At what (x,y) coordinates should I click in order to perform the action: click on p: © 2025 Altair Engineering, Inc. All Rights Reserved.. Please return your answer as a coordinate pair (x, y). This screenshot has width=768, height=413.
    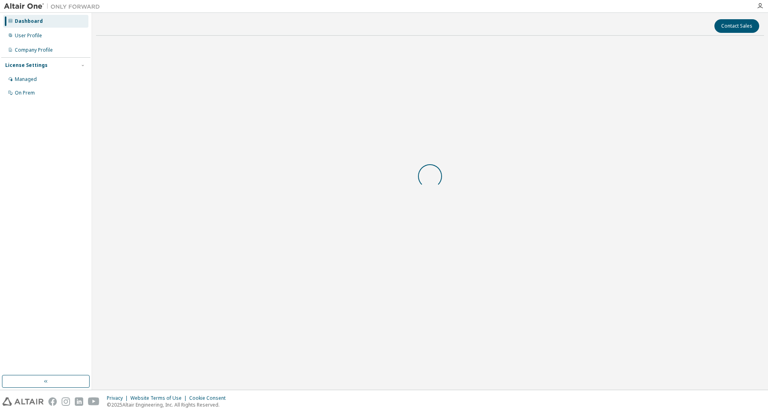
    Looking at the image, I should click on (168, 404).